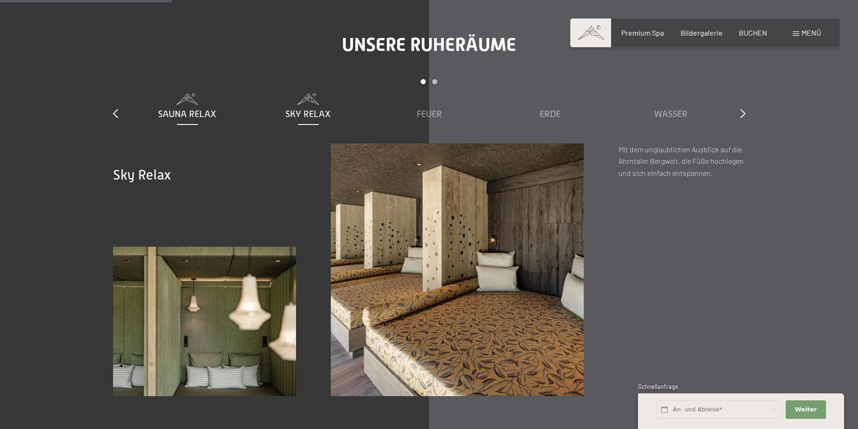 The width and height of the screenshot is (858, 429). What do you see at coordinates (701, 32) in the screenshot?
I see `a: Bildergalerie` at bounding box center [701, 32].